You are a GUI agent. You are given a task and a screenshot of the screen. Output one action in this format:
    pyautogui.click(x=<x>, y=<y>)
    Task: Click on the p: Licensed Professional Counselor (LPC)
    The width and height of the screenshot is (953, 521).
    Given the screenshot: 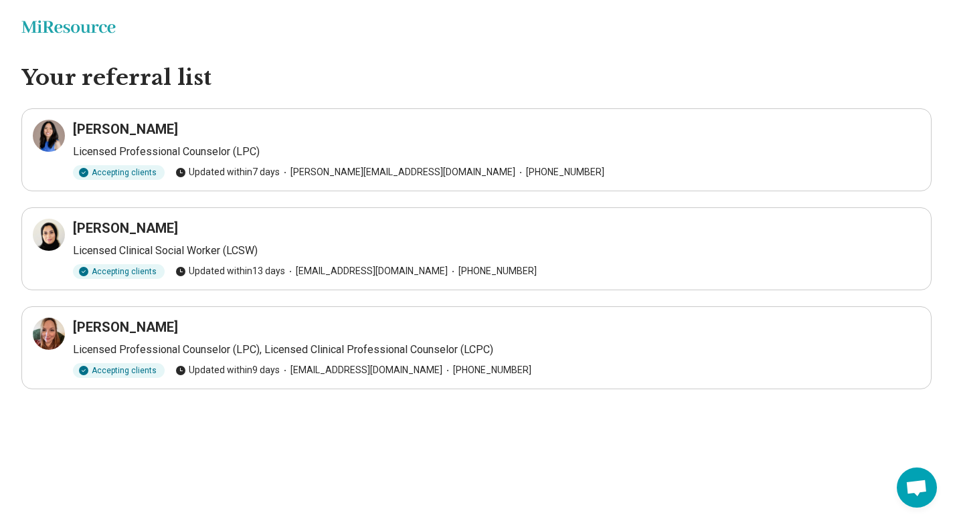 What is the action you would take?
    pyautogui.click(x=497, y=152)
    